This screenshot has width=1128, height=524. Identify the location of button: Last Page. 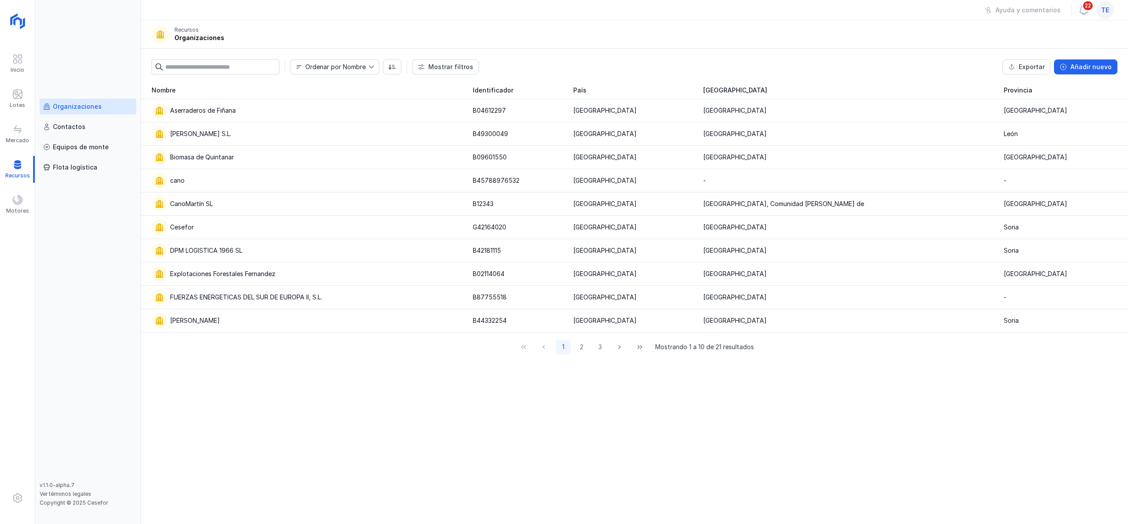
(640, 347).